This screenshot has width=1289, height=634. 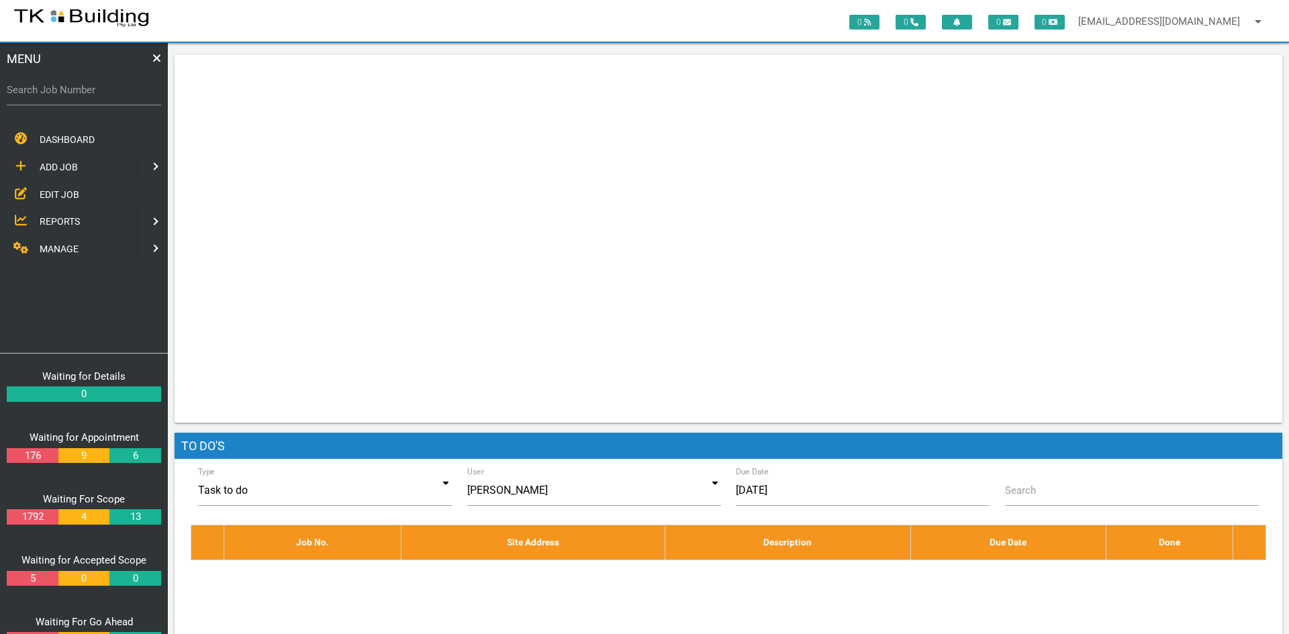 What do you see at coordinates (84, 377) in the screenshot?
I see `a: Waiting for Details` at bounding box center [84, 377].